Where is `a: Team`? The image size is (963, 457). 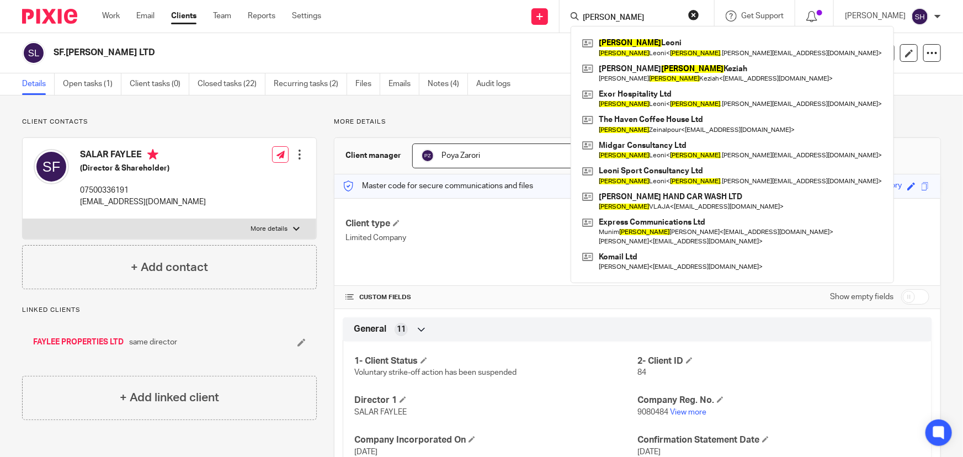
a: Team is located at coordinates (222, 16).